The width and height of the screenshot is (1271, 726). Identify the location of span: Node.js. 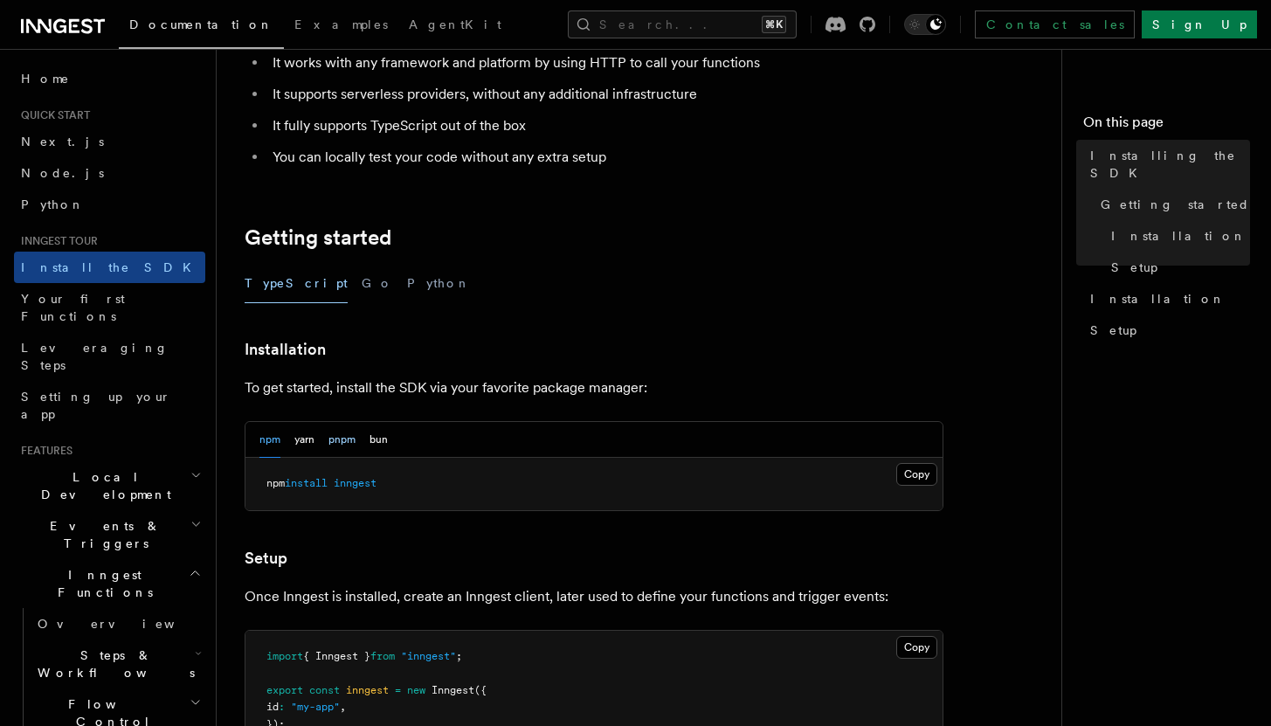
(62, 173).